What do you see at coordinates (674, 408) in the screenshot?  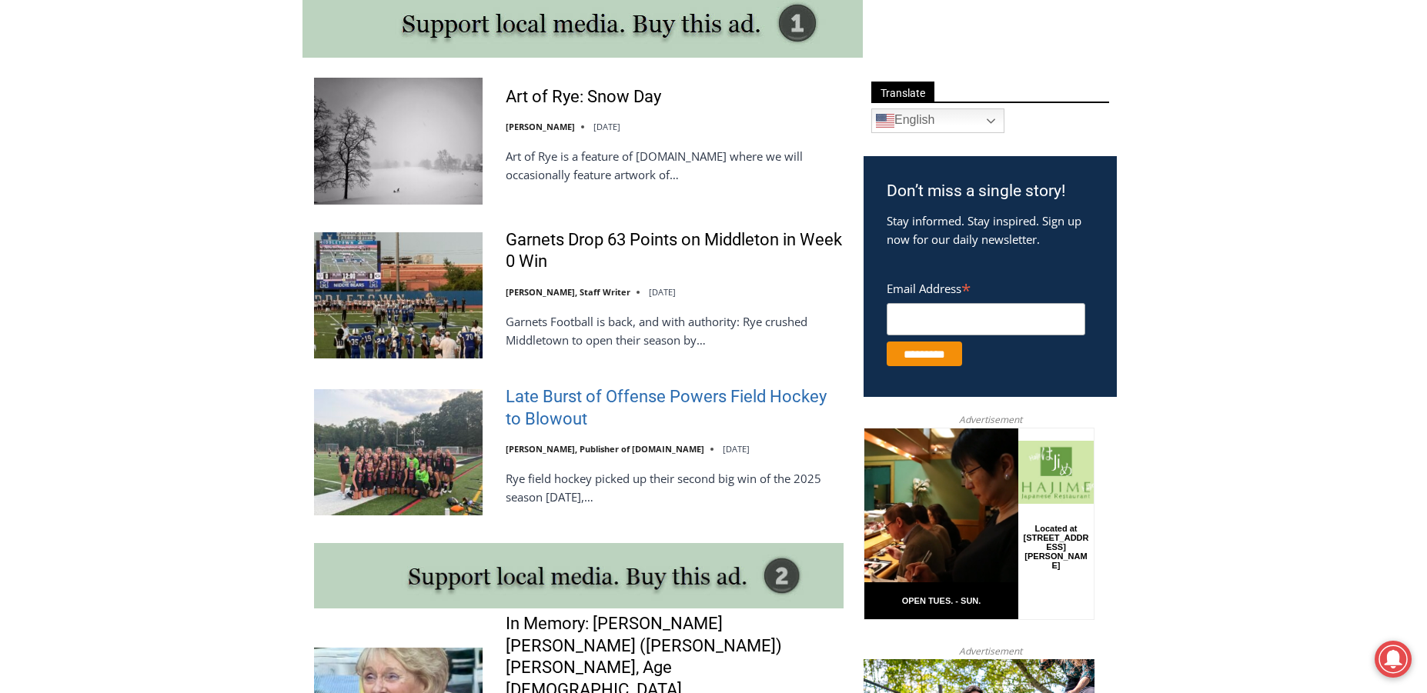 I see `a: Late Burst of Offense Powers Field Hockey to Blowout` at bounding box center [674, 408].